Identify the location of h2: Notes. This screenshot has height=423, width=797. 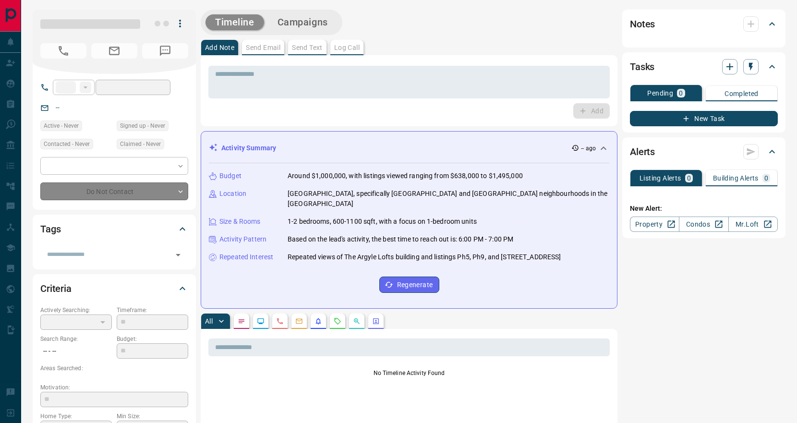
(642, 24).